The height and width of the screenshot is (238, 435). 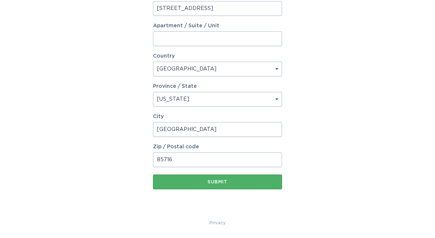 I want to click on button: Submit, so click(x=218, y=182).